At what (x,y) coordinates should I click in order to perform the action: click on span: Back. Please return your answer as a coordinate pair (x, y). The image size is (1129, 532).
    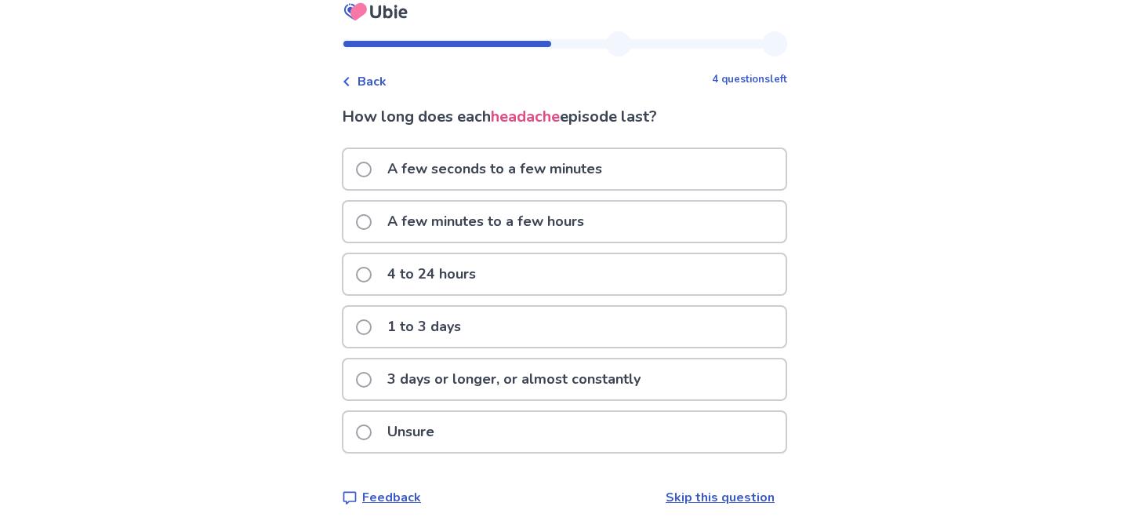
    Looking at the image, I should click on (372, 82).